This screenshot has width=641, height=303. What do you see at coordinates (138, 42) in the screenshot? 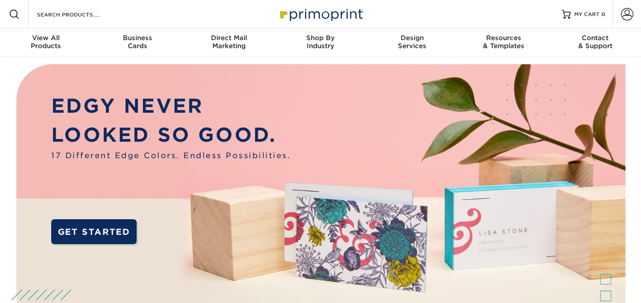
I see `div: Cards` at bounding box center [138, 42].